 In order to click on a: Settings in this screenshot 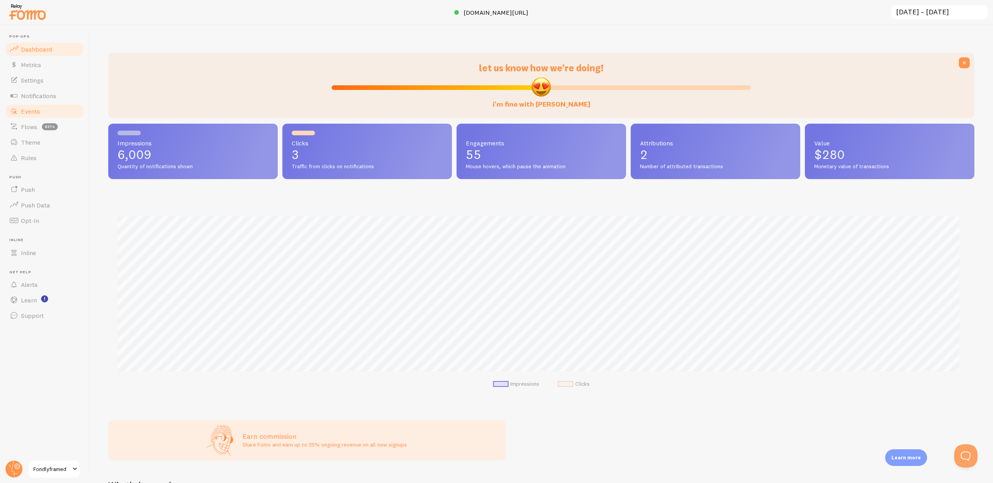, I will do `click(45, 80)`.